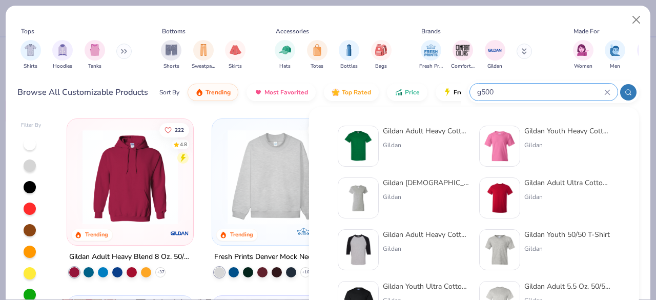  Describe the element at coordinates (358, 250) in the screenshot. I see `img: 9278ce09-0d59-4a10-a90b-5020d43c2e95` at that location.